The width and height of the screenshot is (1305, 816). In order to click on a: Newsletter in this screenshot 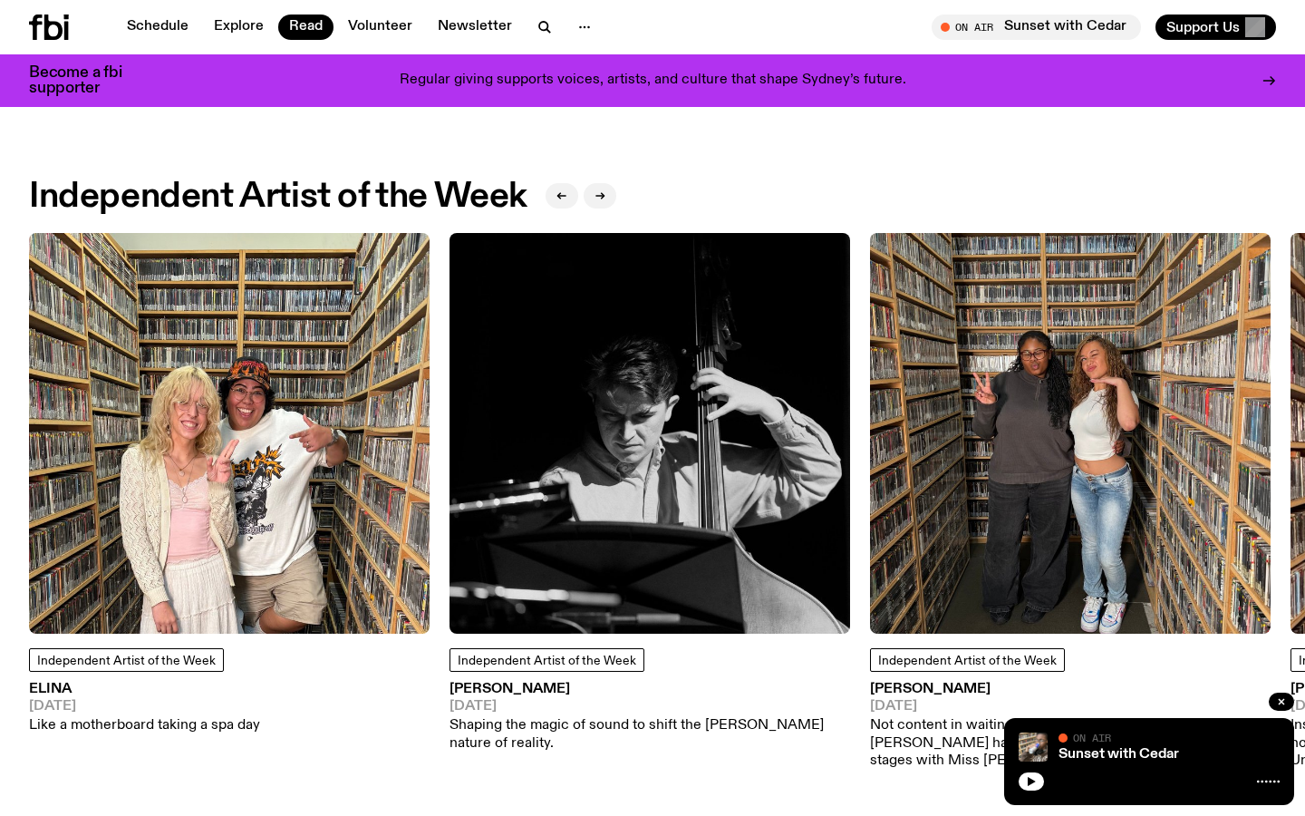, I will do `click(475, 27)`.